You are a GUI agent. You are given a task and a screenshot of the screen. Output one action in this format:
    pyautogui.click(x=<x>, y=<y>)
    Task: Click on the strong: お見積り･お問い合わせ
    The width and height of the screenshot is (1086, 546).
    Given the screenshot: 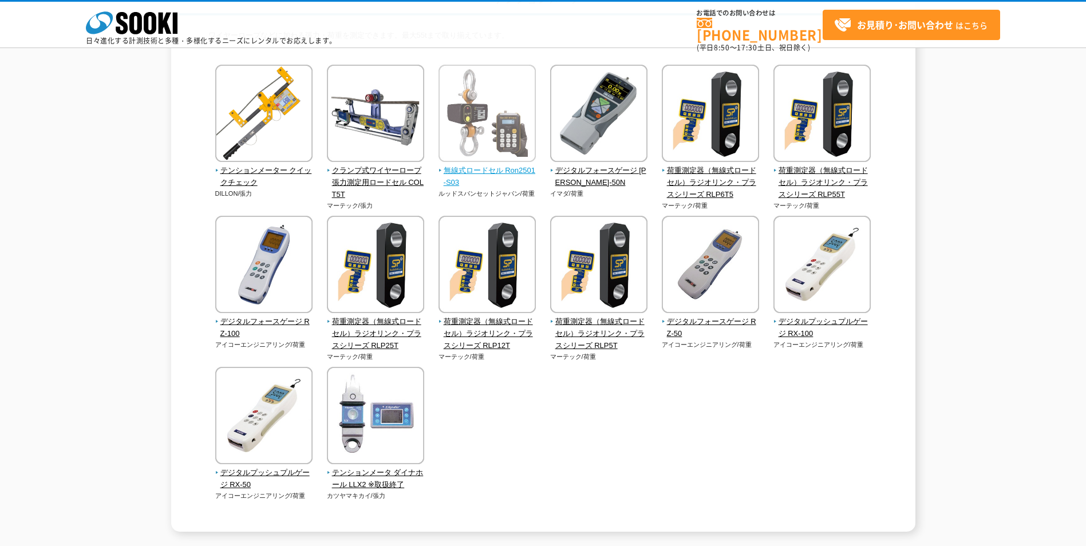 What is the action you would take?
    pyautogui.click(x=905, y=25)
    